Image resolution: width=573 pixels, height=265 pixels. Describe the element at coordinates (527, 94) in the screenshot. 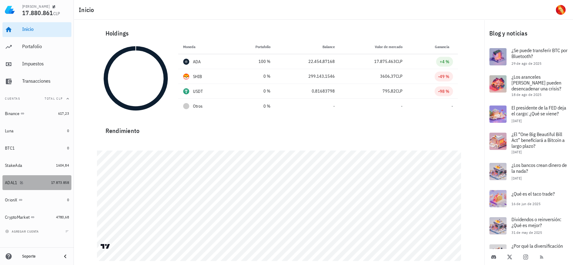

I see `span: 18 de ago de 2025` at that location.